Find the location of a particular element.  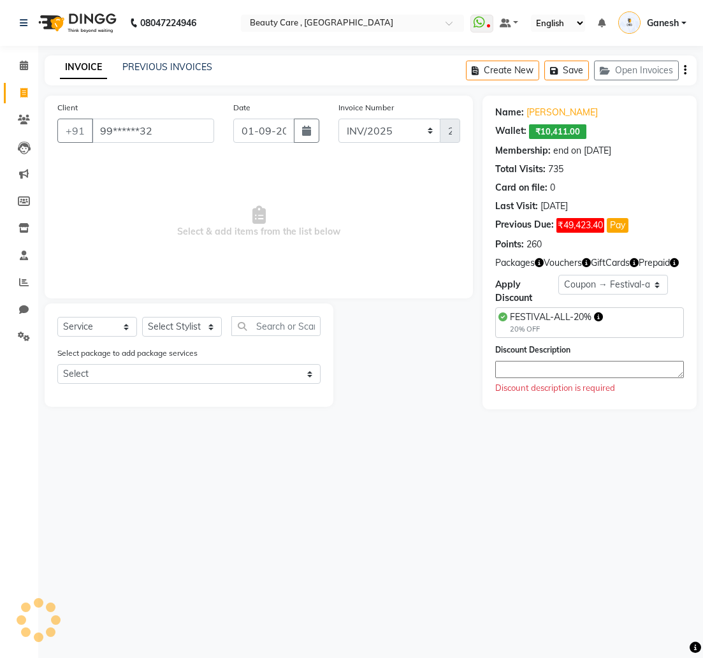

label: Select package to add package services is located at coordinates (128, 353).